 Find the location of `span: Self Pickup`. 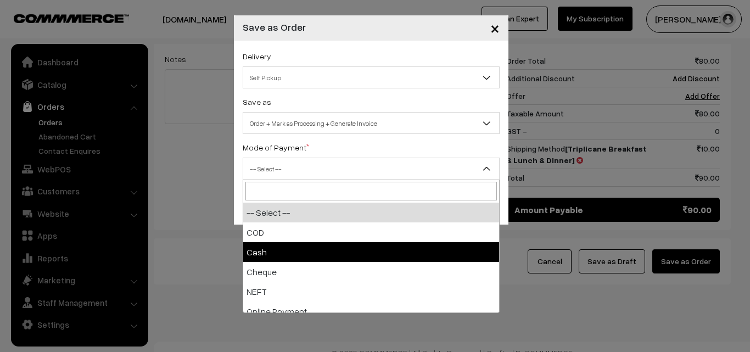

span: Self Pickup is located at coordinates (371, 77).